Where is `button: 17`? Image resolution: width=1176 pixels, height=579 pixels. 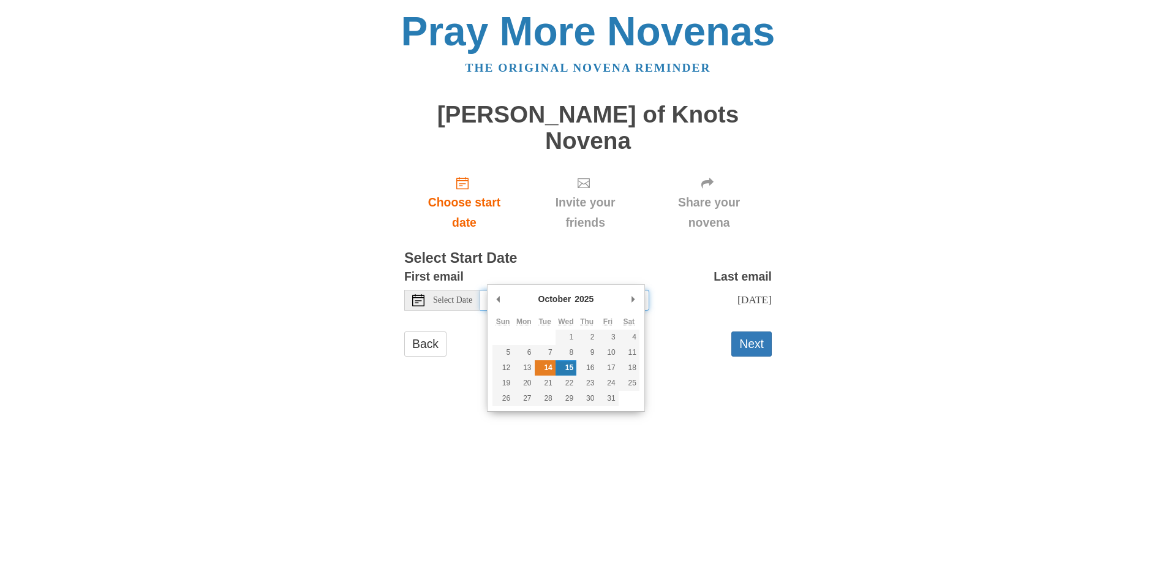 button: 17 is located at coordinates (608, 368).